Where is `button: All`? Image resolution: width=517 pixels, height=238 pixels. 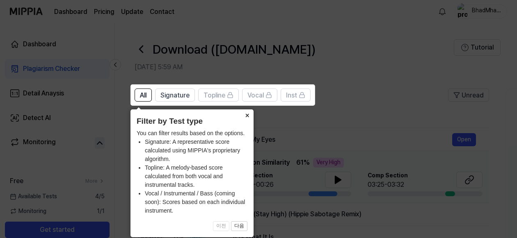 button: All is located at coordinates (143, 95).